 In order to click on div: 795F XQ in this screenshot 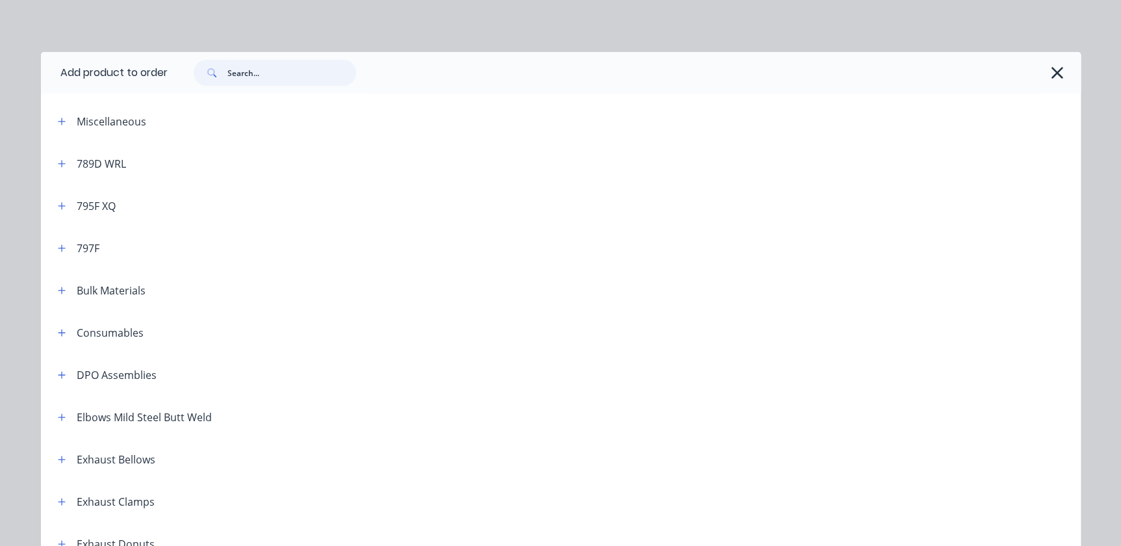, I will do `click(96, 206)`.